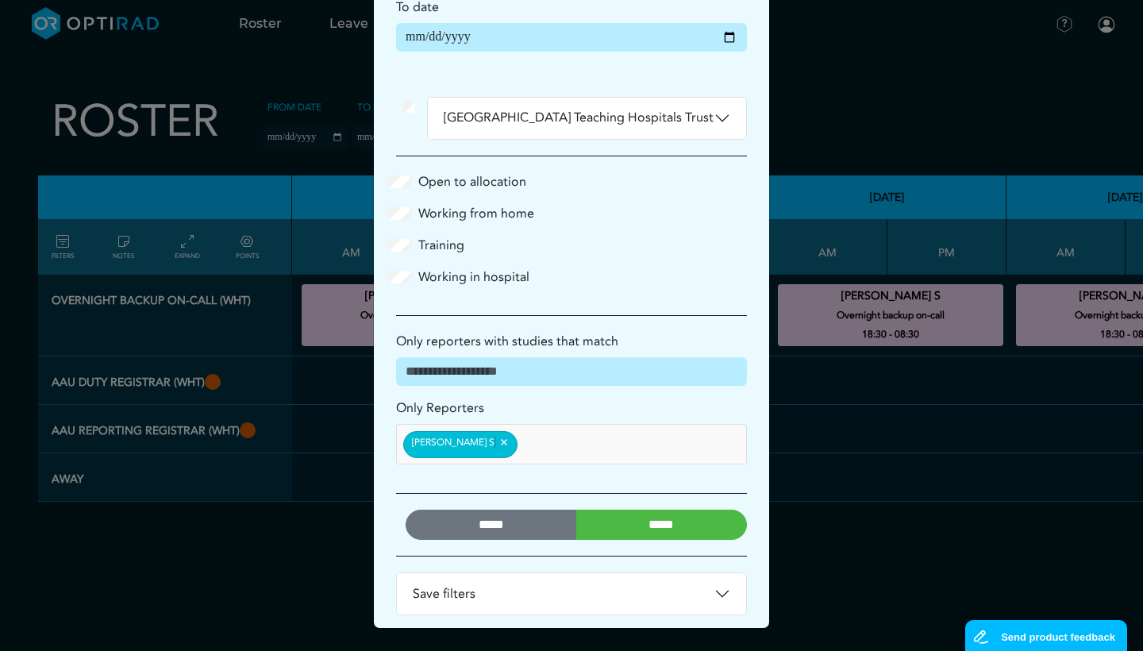 The height and width of the screenshot is (651, 1143). Describe the element at coordinates (441, 245) in the screenshot. I see `label: Training` at that location.